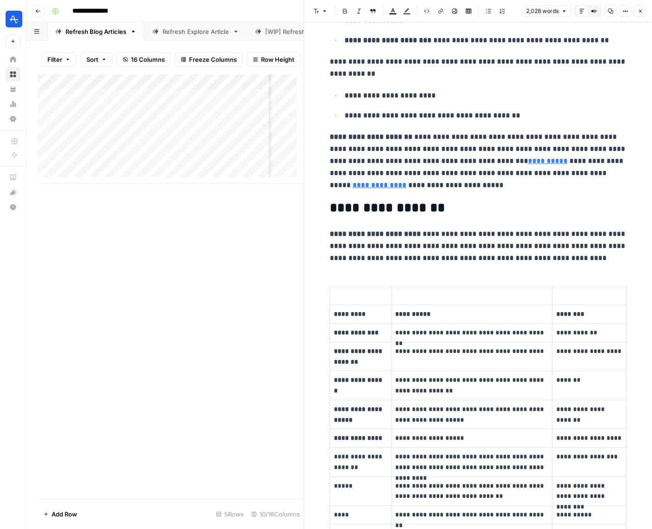 Image resolution: width=652 pixels, height=529 pixels. Describe the element at coordinates (13, 89) in the screenshot. I see `a: Your Data` at that location.